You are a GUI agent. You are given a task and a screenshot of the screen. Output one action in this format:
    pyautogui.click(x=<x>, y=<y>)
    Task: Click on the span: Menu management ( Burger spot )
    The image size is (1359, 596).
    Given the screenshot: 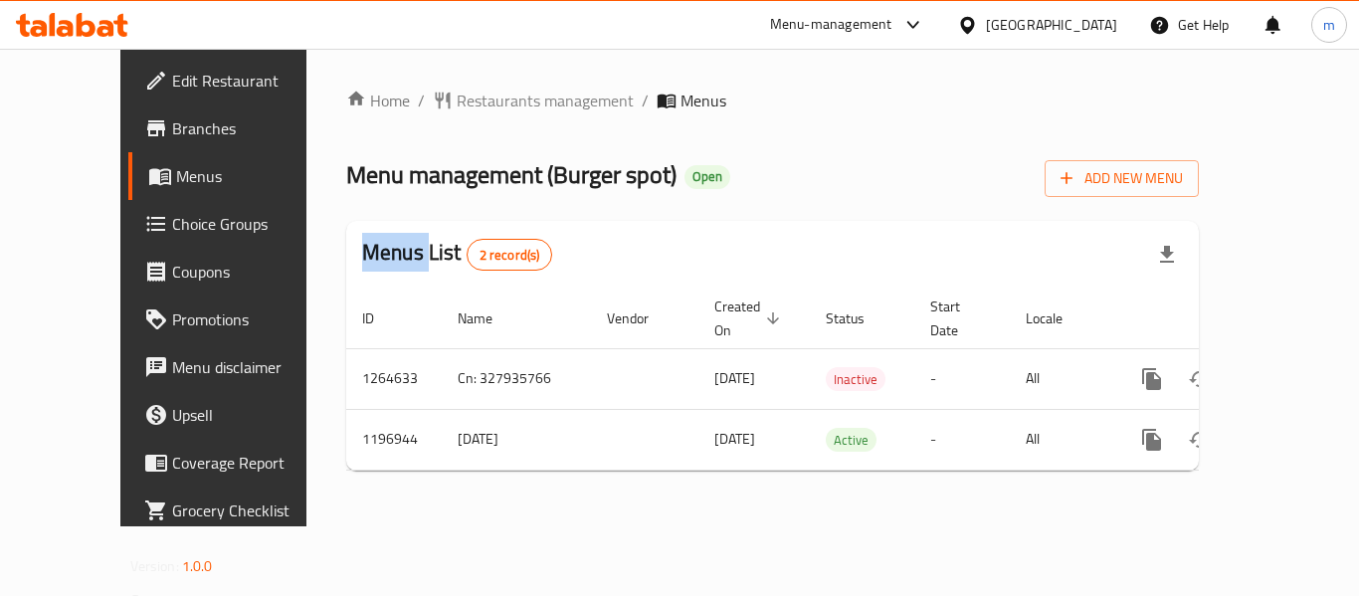 What is the action you would take?
    pyautogui.click(x=511, y=174)
    